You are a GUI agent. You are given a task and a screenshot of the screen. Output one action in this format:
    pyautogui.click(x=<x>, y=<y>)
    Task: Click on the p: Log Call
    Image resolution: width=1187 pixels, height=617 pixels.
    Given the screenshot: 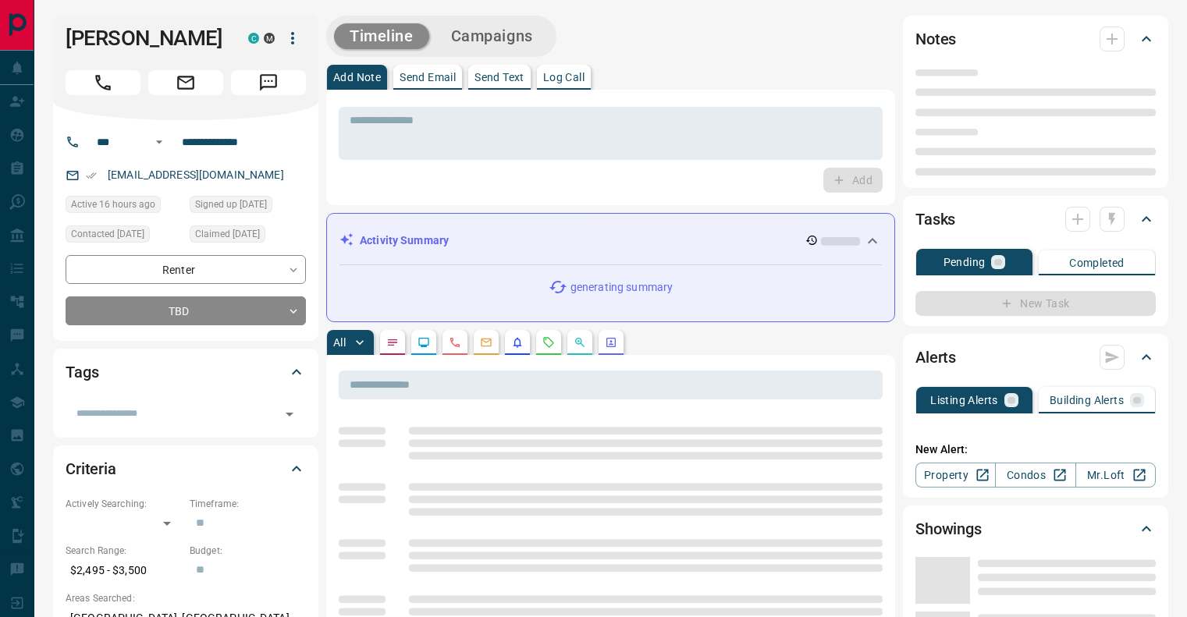 What is the action you would take?
    pyautogui.click(x=563, y=77)
    